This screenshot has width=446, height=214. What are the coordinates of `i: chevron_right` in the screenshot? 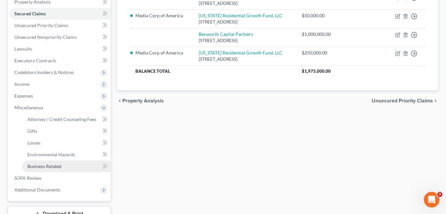 It's located at (435, 101).